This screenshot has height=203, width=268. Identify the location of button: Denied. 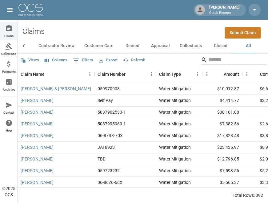
(132, 46).